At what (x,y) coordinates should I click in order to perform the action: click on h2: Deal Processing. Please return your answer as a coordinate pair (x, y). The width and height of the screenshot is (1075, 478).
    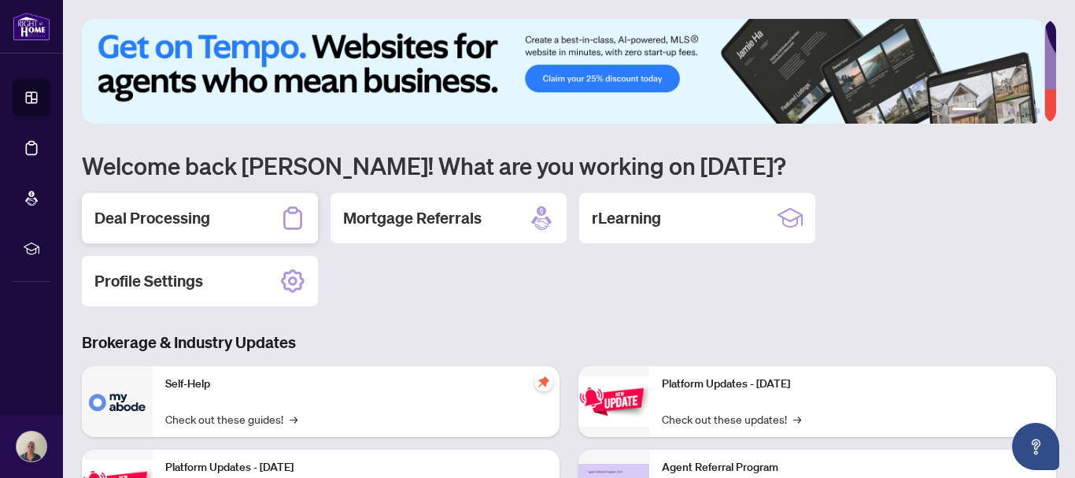
    Looking at the image, I should click on (152, 218).